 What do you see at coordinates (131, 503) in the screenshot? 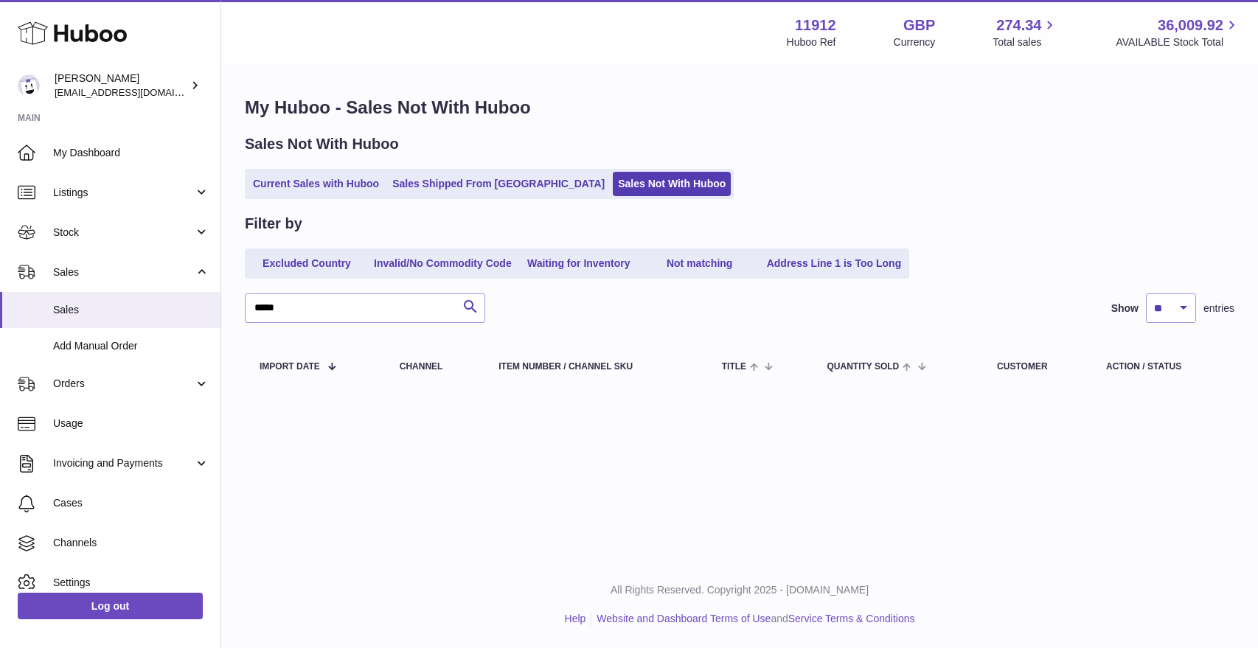
I see `span: Cases` at bounding box center [131, 503].